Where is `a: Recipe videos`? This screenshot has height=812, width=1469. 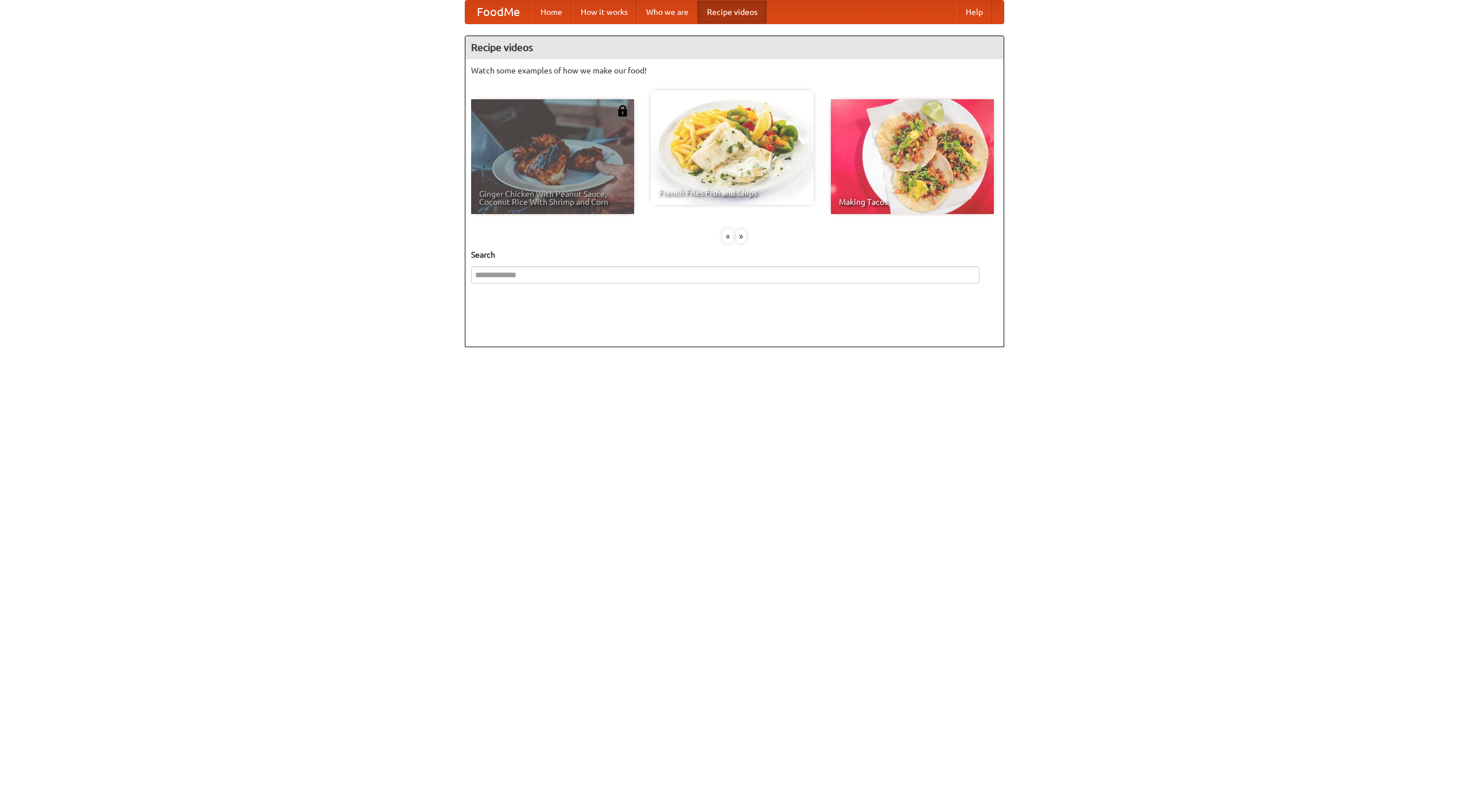 a: Recipe videos is located at coordinates (732, 12).